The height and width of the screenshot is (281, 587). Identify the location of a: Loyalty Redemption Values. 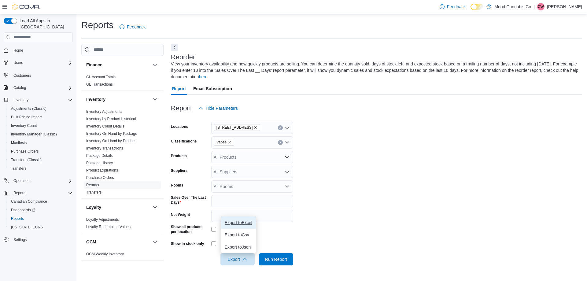
(108, 227).